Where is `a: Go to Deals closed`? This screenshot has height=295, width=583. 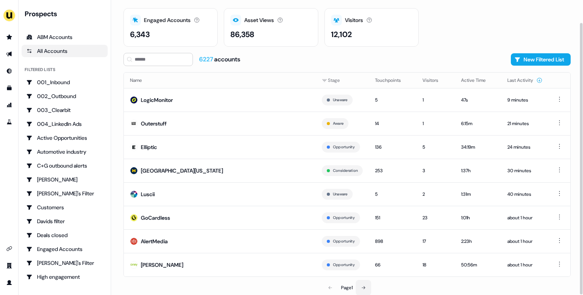
a: Go to Deals closed is located at coordinates (64, 235).